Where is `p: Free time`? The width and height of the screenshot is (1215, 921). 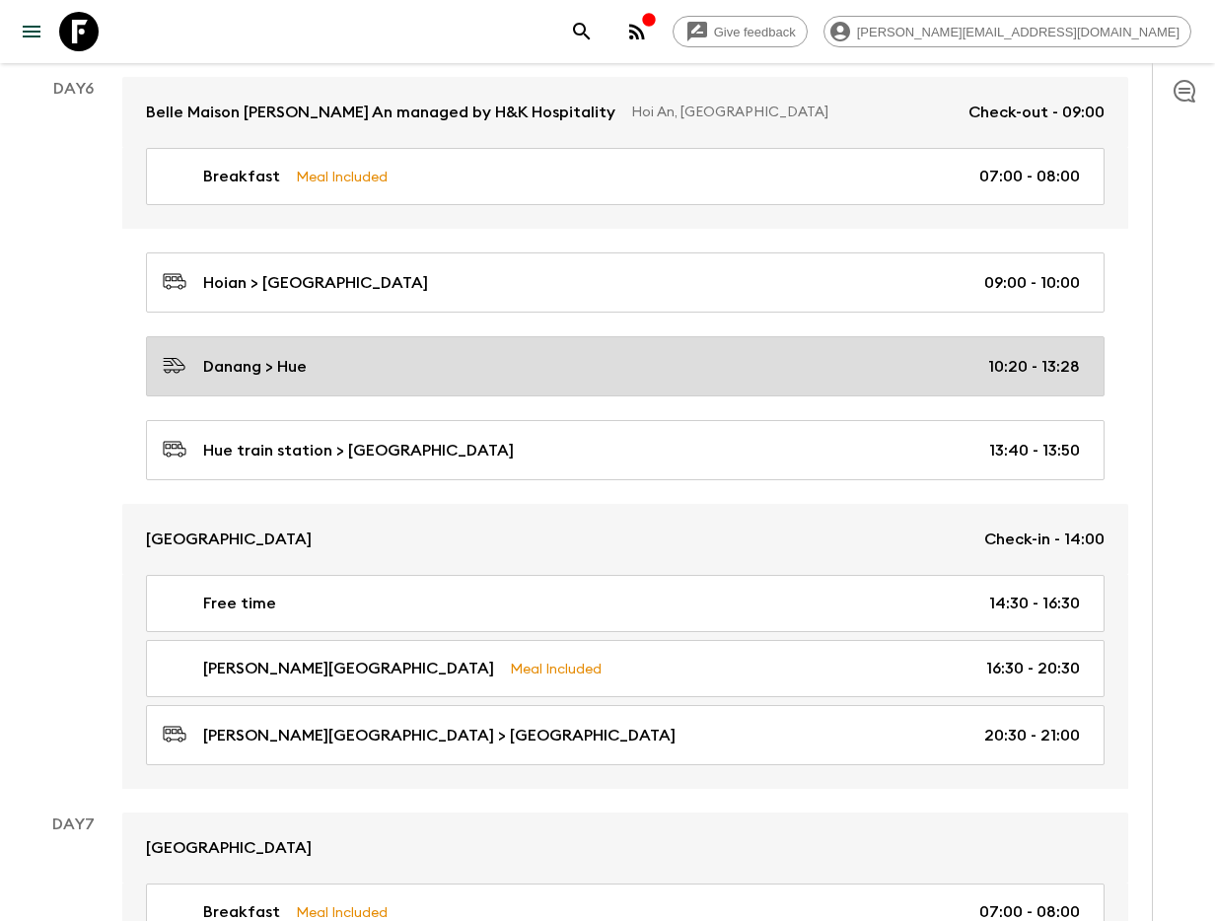 p: Free time is located at coordinates (240, 603).